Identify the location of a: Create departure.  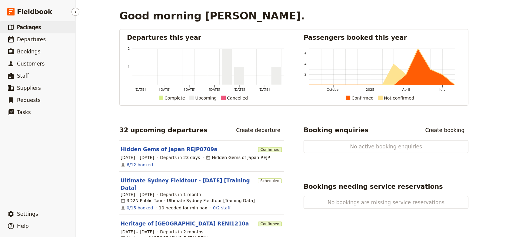
(258, 130).